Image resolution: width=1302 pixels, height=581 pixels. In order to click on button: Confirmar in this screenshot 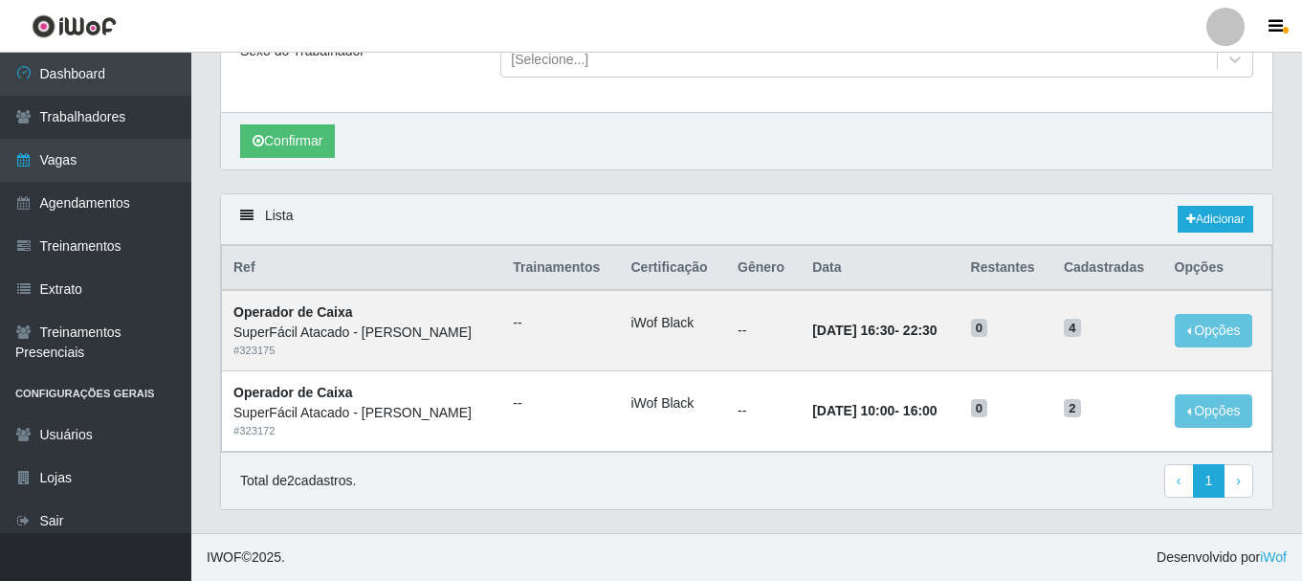, I will do `click(287, 141)`.